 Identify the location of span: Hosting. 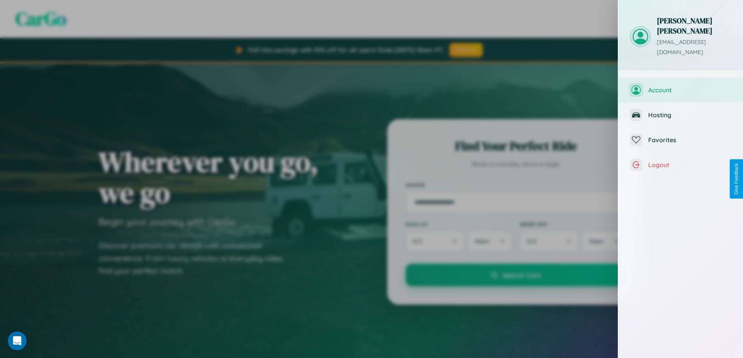
(689, 115).